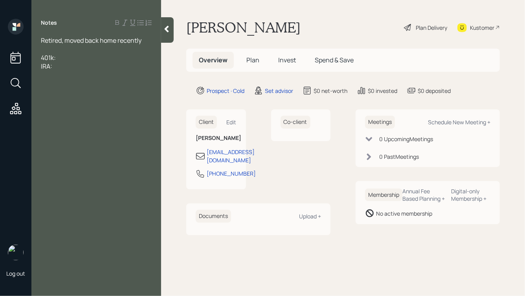 The height and width of the screenshot is (296, 525). What do you see at coordinates (48, 58) in the screenshot?
I see `span: 401k:` at bounding box center [48, 58].